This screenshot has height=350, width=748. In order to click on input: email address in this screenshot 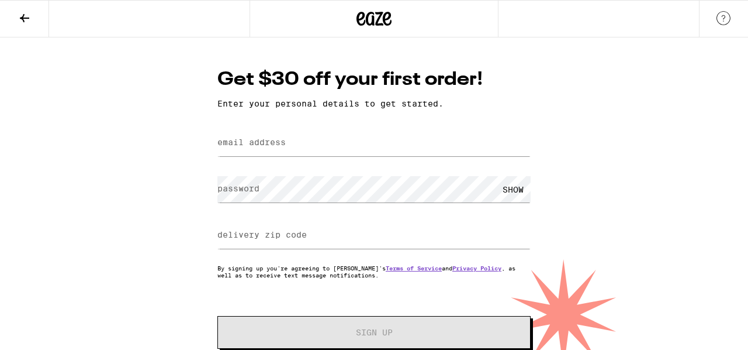, I will do `click(374, 143)`.